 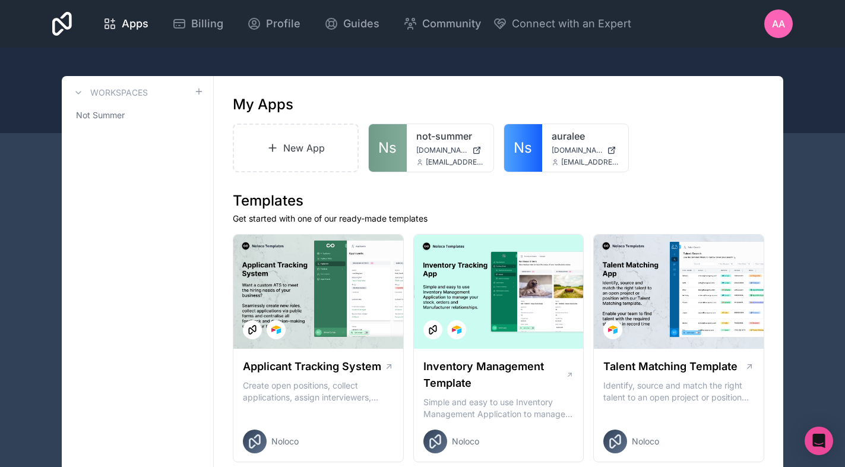 I want to click on div: Open Intercom Messenger, so click(x=819, y=441).